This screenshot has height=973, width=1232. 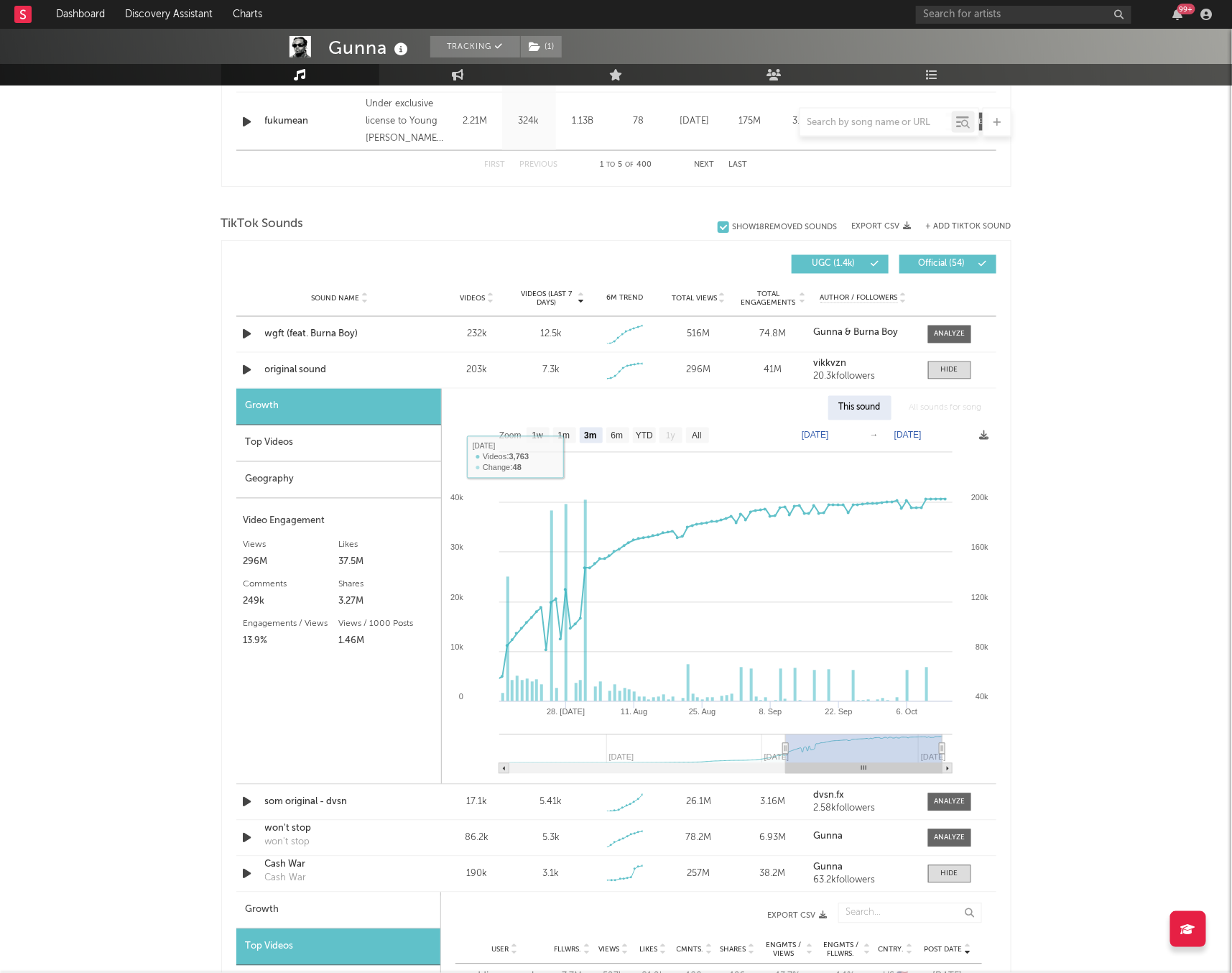 What do you see at coordinates (982, 647) in the screenshot?
I see `text: 80k` at bounding box center [982, 647].